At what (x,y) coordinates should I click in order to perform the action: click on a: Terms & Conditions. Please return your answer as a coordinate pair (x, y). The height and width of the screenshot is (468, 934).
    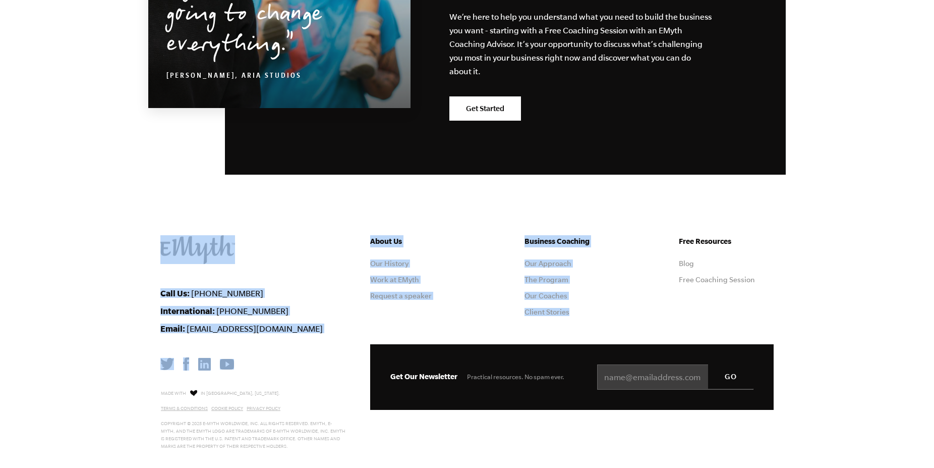
    Looking at the image, I should click on (184, 408).